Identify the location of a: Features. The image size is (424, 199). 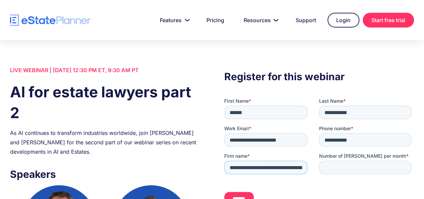
(173, 20).